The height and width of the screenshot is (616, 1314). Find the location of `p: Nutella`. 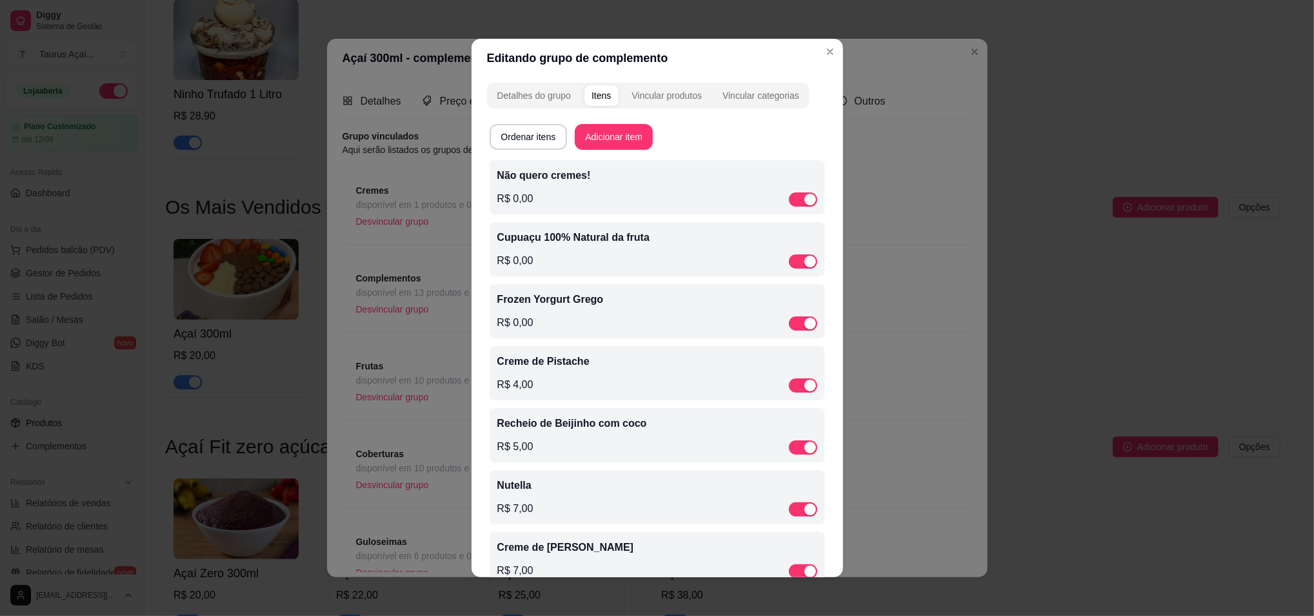

p: Nutella is located at coordinates (657, 485).